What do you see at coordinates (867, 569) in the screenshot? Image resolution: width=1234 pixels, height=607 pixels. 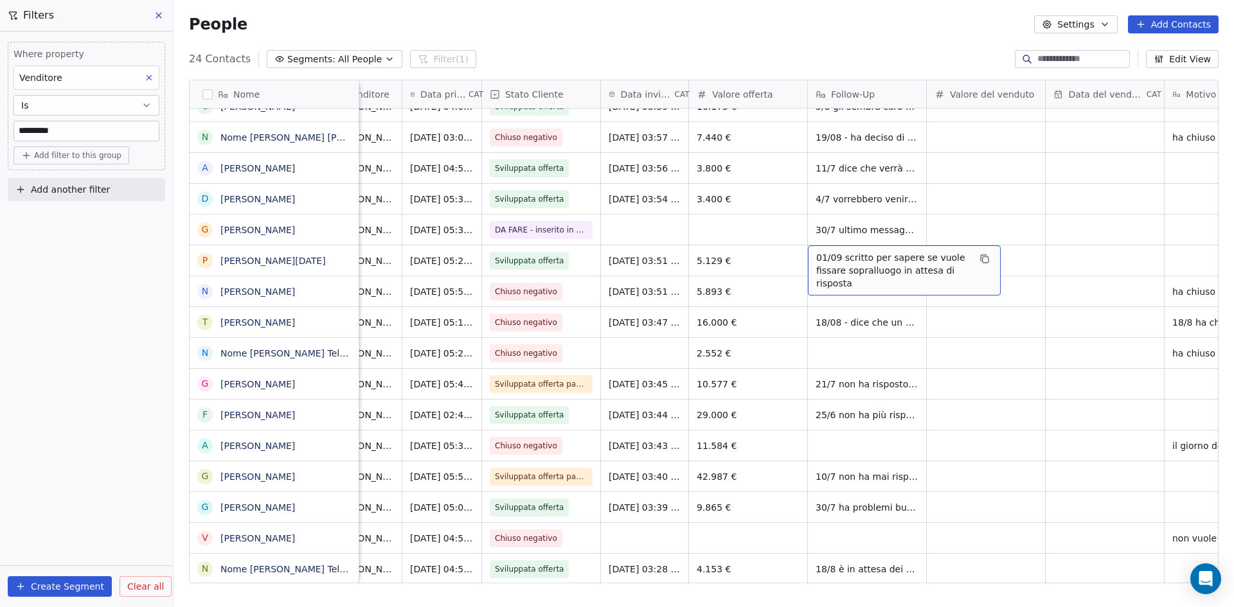 I see `span: 18/8 è in attesa dei figli` at bounding box center [867, 569].